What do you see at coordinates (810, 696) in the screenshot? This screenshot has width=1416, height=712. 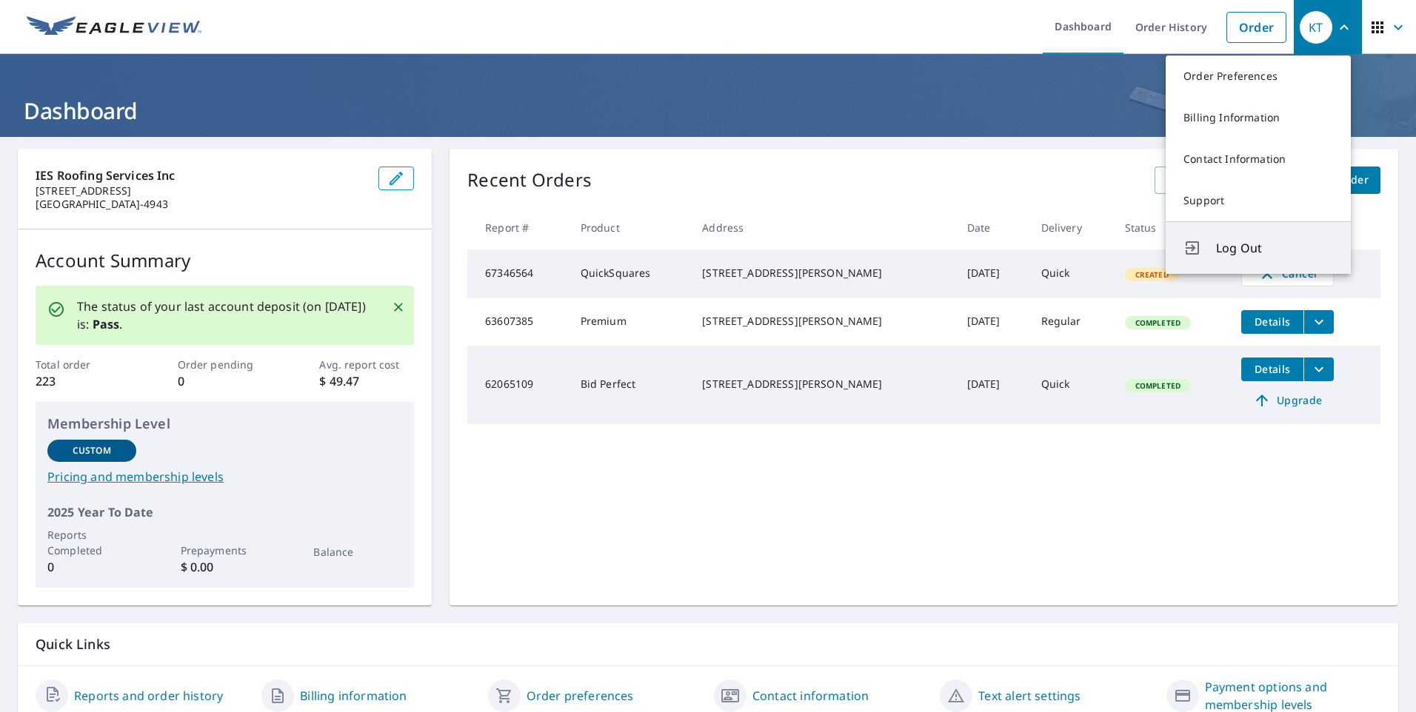 I see `a: Contact information` at bounding box center [810, 696].